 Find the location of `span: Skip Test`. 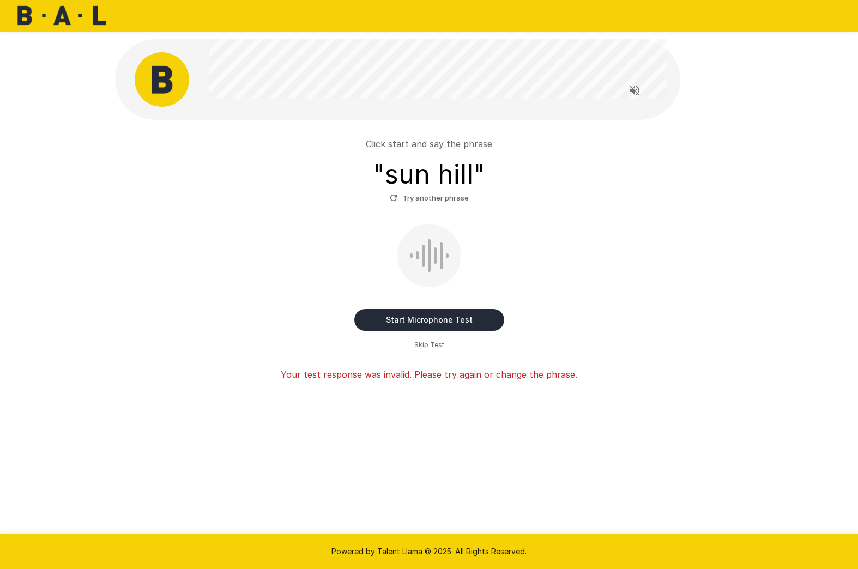

span: Skip Test is located at coordinates (429, 345).